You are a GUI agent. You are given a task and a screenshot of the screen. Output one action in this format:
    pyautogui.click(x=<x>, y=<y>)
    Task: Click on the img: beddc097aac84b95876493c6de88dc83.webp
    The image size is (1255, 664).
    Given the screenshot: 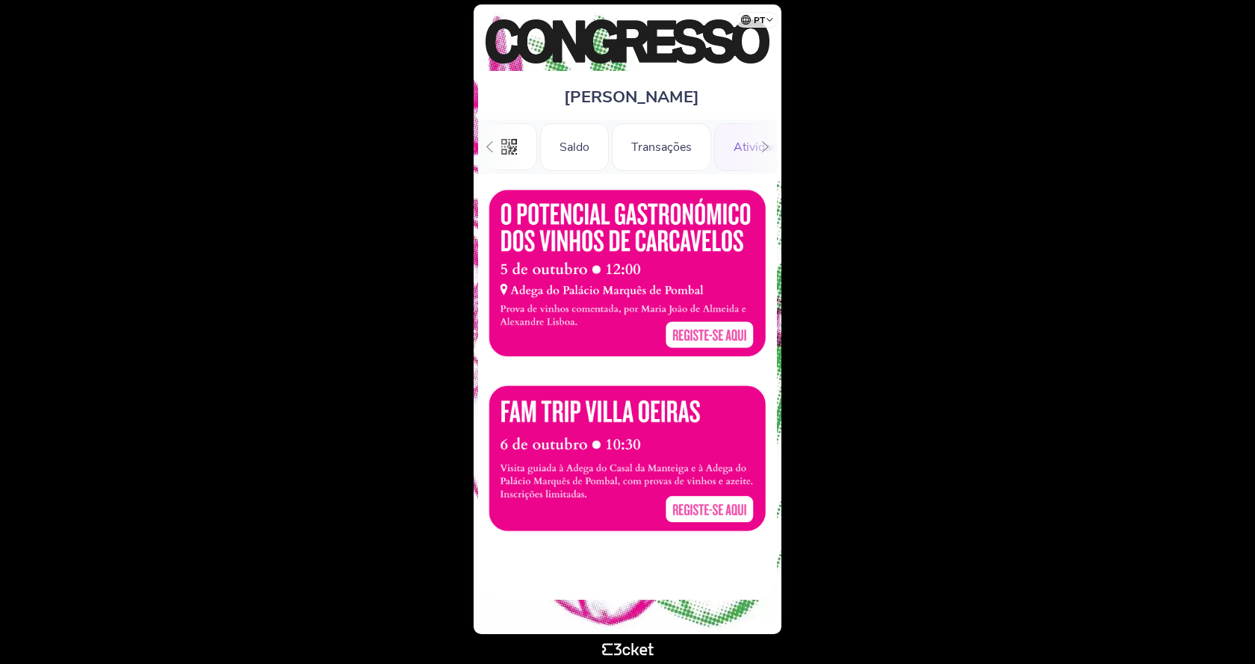 What is the action you would take?
    pyautogui.click(x=627, y=468)
    